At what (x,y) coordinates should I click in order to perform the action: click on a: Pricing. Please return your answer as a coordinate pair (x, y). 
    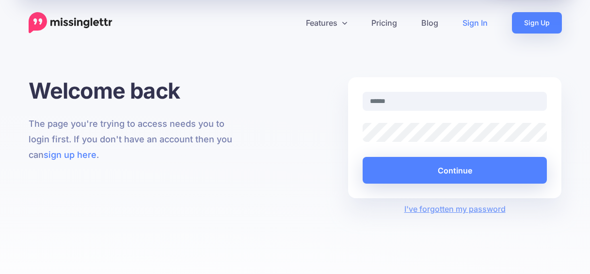
    Looking at the image, I should click on (384, 23).